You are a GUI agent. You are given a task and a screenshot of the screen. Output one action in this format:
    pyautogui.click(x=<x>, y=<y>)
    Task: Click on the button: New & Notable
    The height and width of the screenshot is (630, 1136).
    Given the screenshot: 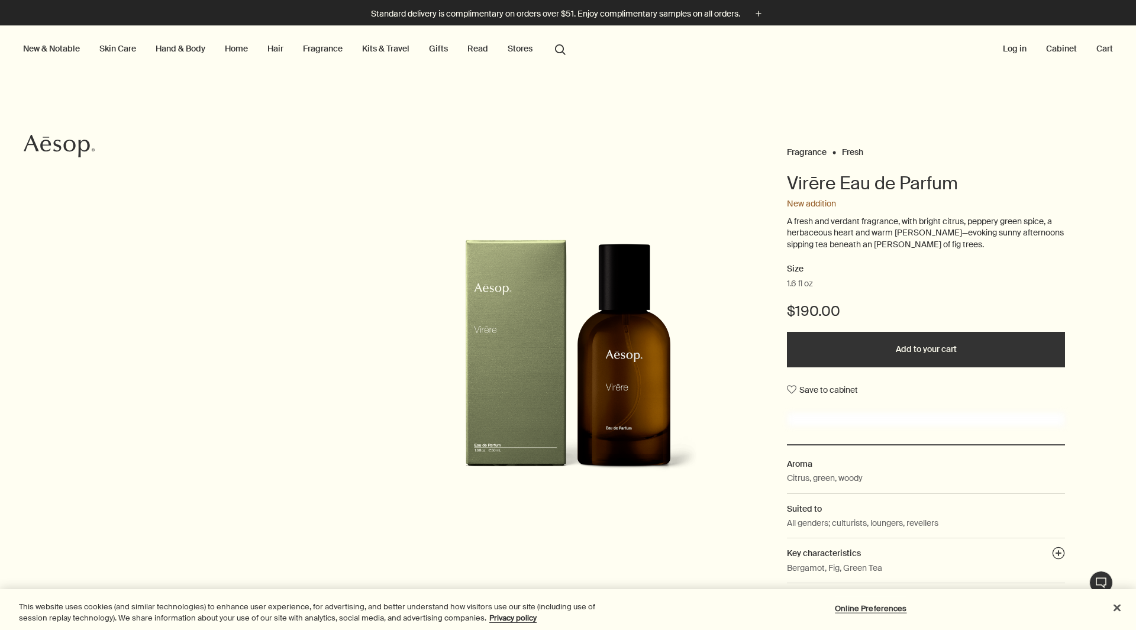 What is the action you would take?
    pyautogui.click(x=51, y=49)
    